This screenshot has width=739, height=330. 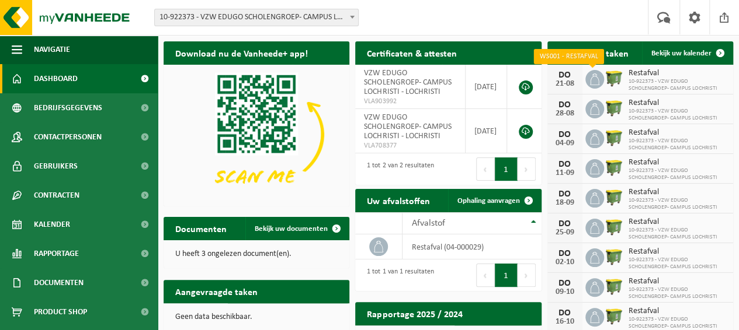 I want to click on a: Bekijk uw kalender, so click(x=687, y=53).